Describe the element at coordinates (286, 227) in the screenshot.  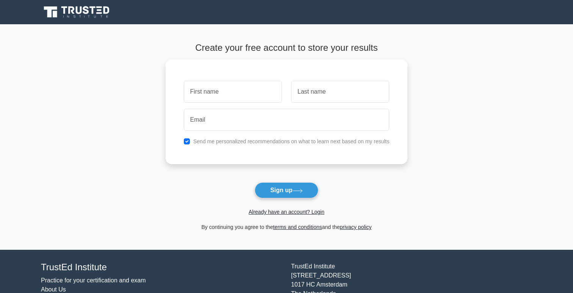
I see `div: By continuing you agree to the and the` at that location.